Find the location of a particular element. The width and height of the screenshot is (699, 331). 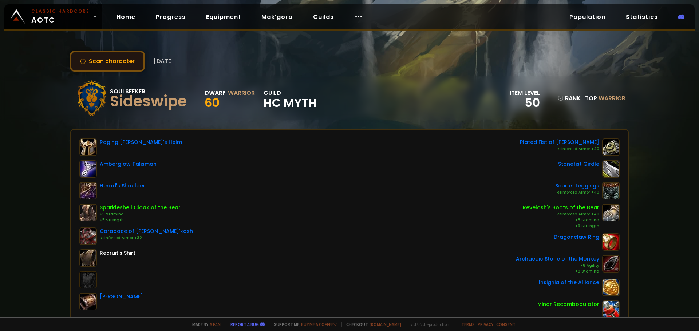

span: HC Myth is located at coordinates (290, 103).